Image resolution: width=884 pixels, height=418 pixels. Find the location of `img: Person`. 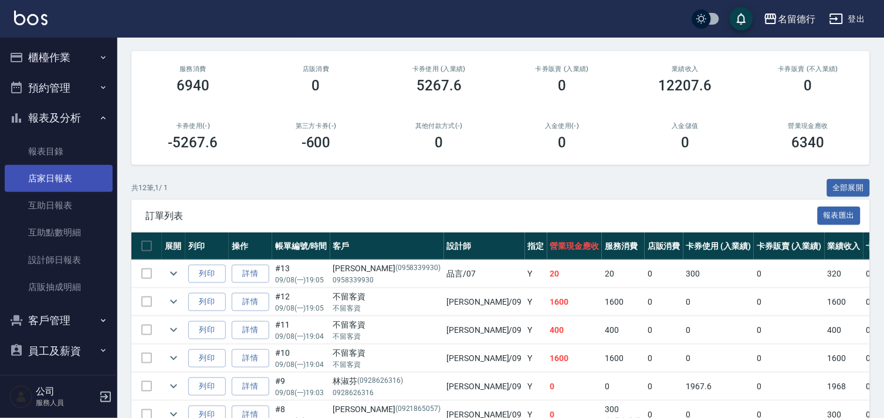

img: Person is located at coordinates (21, 396).